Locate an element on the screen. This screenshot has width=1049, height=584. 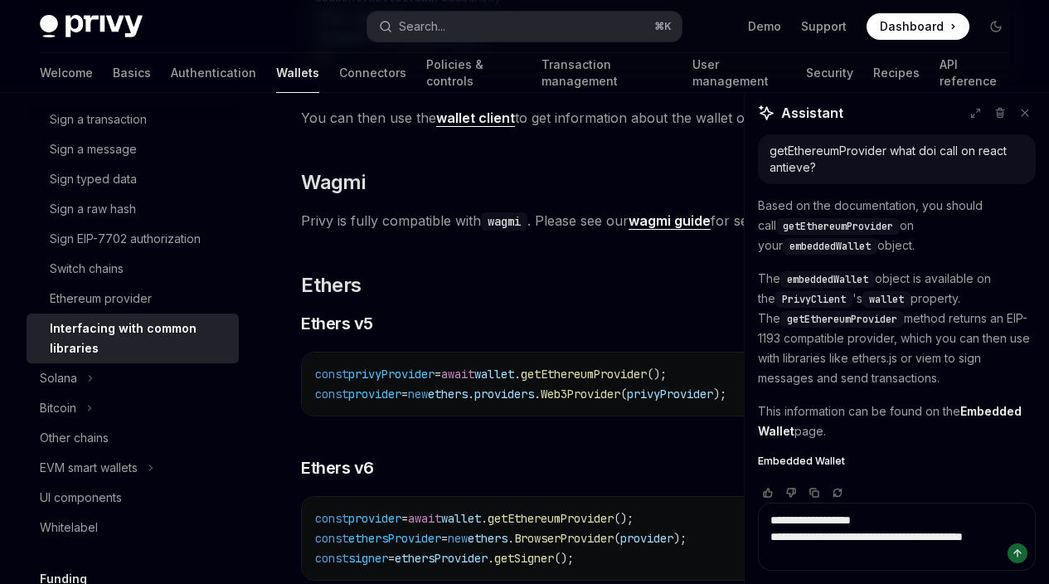
span: ethers is located at coordinates (448, 394).